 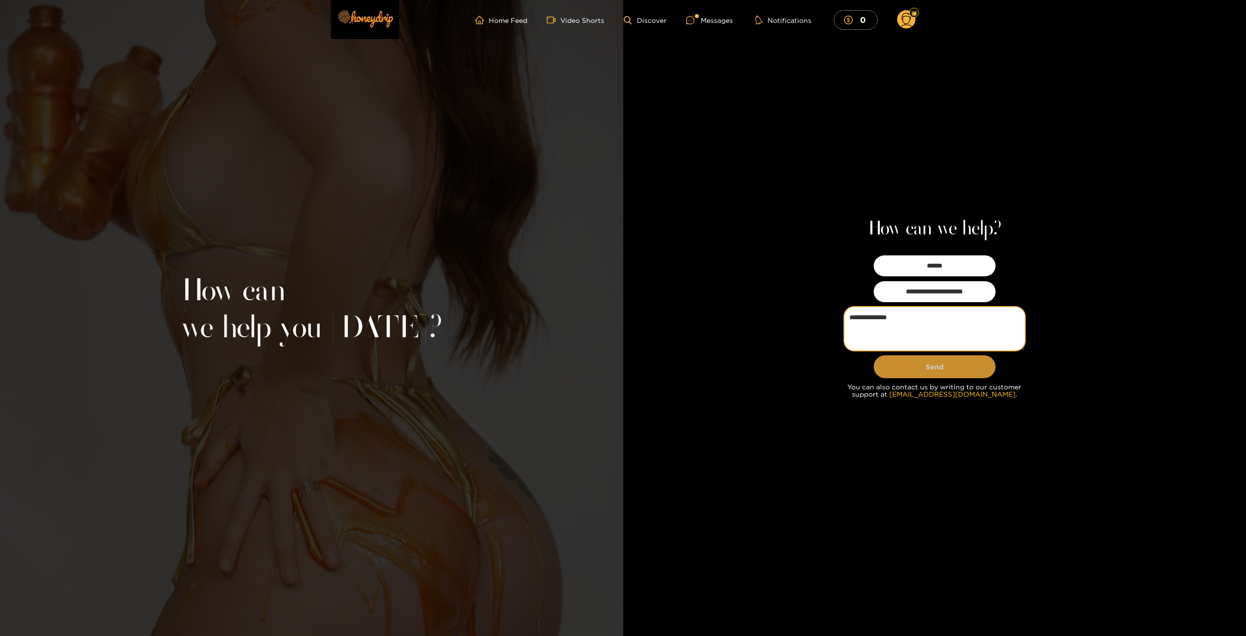 I want to click on p: You can also contact us by writing to our customer support at ., so click(x=935, y=390).